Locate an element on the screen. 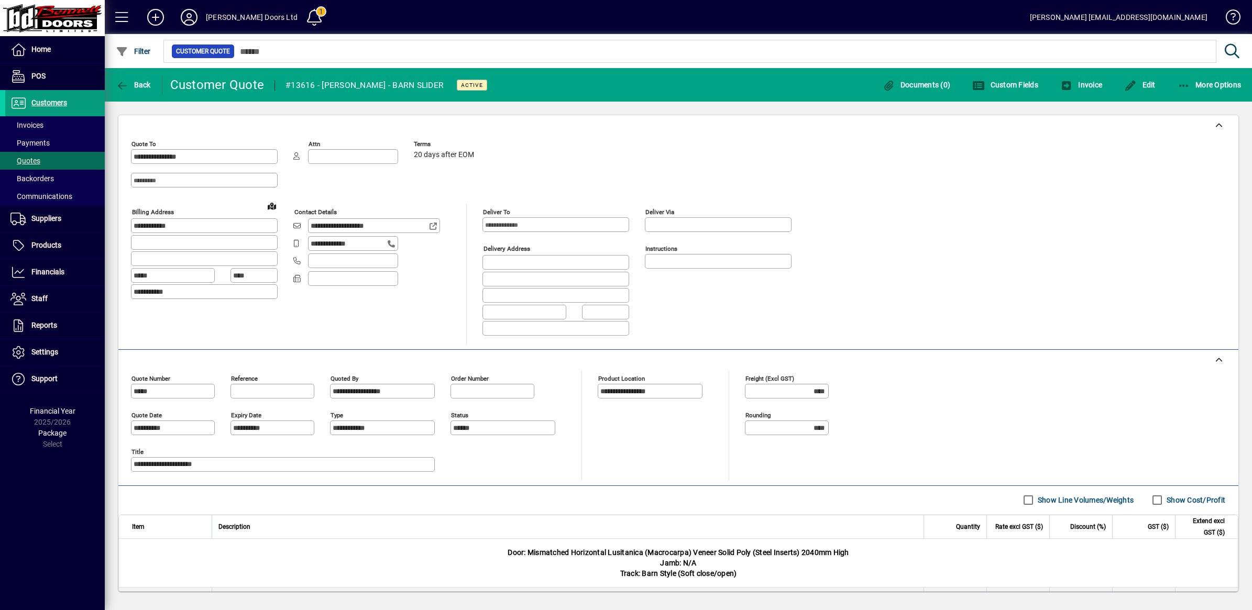  a: Support is located at coordinates (55, 379).